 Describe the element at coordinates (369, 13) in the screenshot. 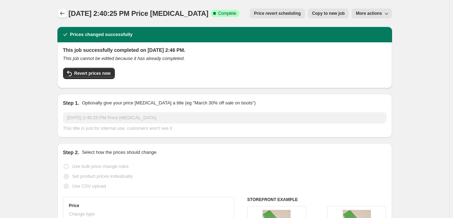

I see `span: More actions` at that location.